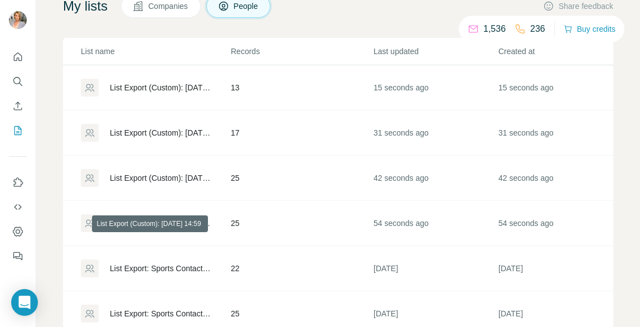  What do you see at coordinates (18, 20) in the screenshot?
I see `img: Avatar` at bounding box center [18, 20].